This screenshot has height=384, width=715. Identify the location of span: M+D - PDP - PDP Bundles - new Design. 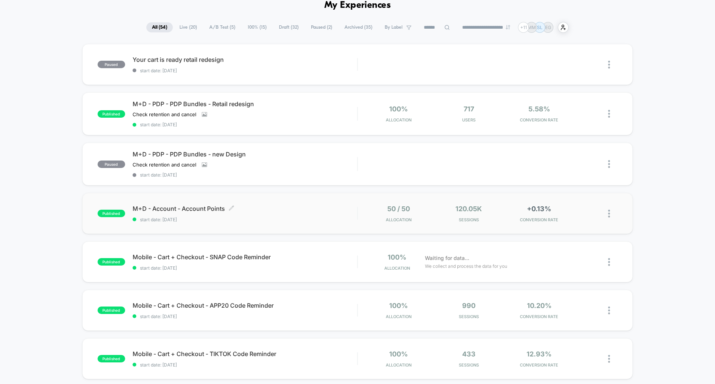
(245, 154).